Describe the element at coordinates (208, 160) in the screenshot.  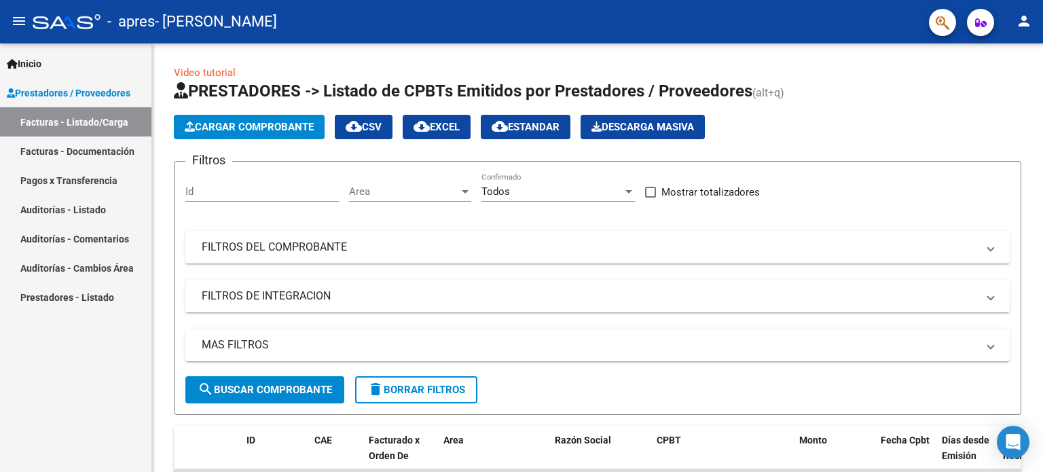
I see `h3: Filtros` at that location.